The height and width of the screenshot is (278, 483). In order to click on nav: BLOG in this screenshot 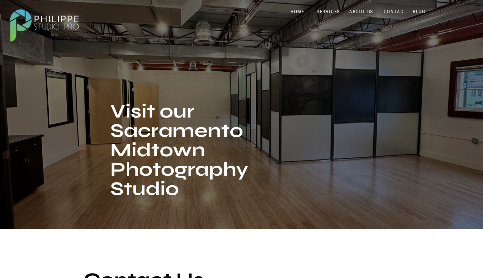, I will do `click(419, 12)`.